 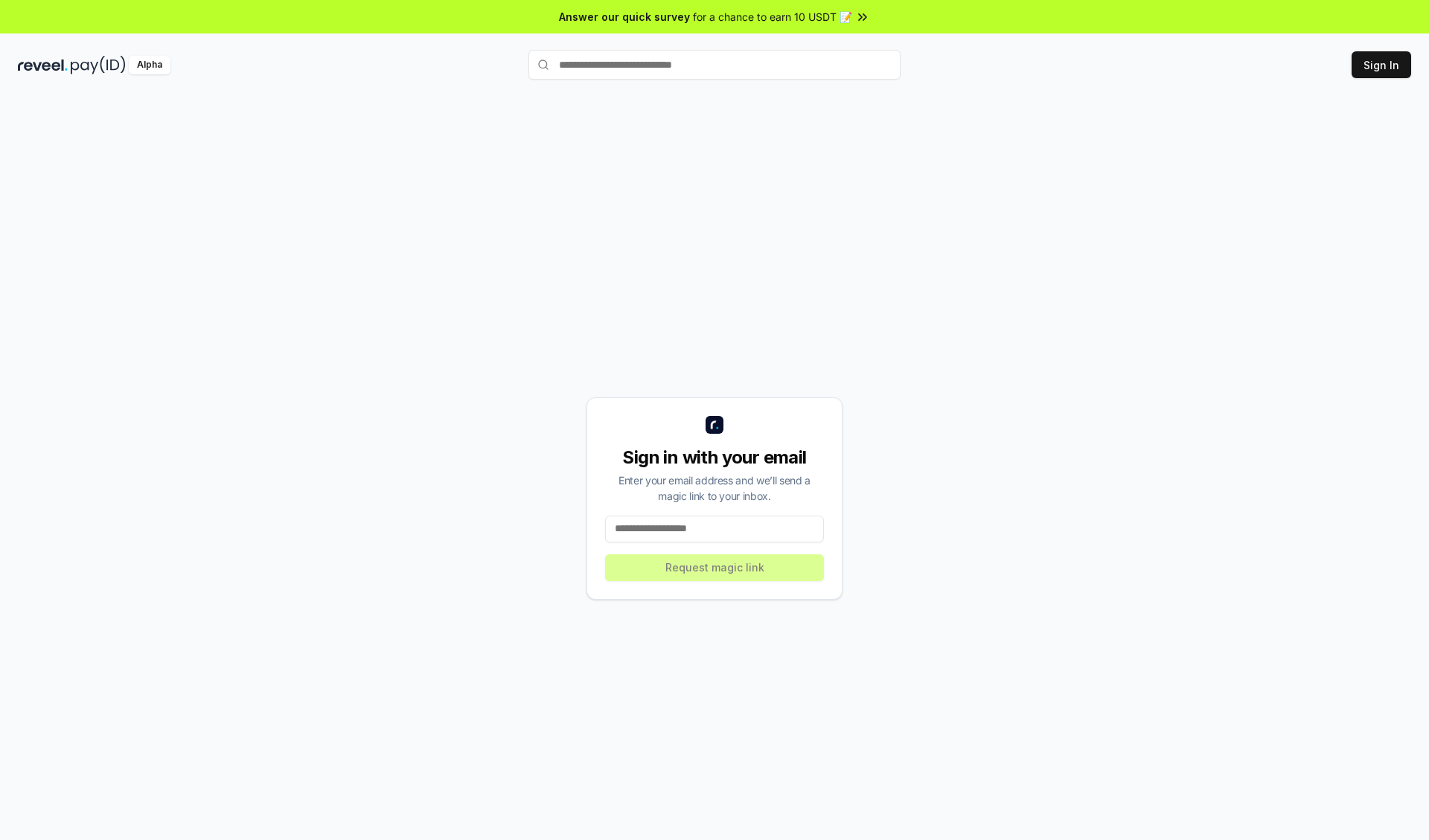 I want to click on button: Sign In, so click(x=1381, y=64).